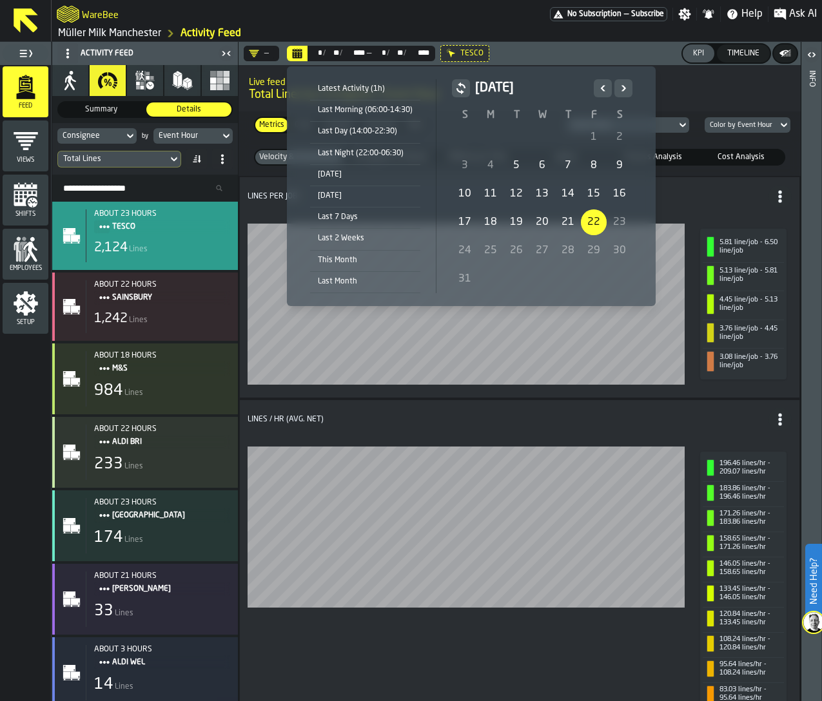  Describe the element at coordinates (619, 222) in the screenshot. I see `div: 23` at that location.